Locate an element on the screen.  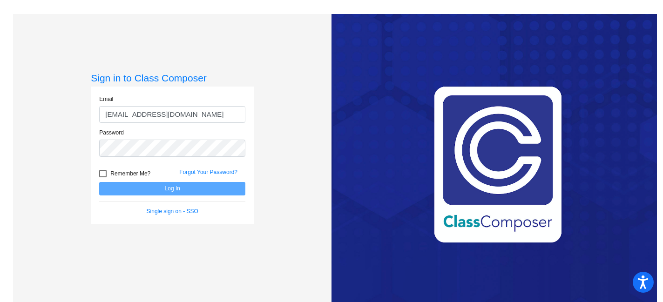
button: Log In is located at coordinates (172, 189).